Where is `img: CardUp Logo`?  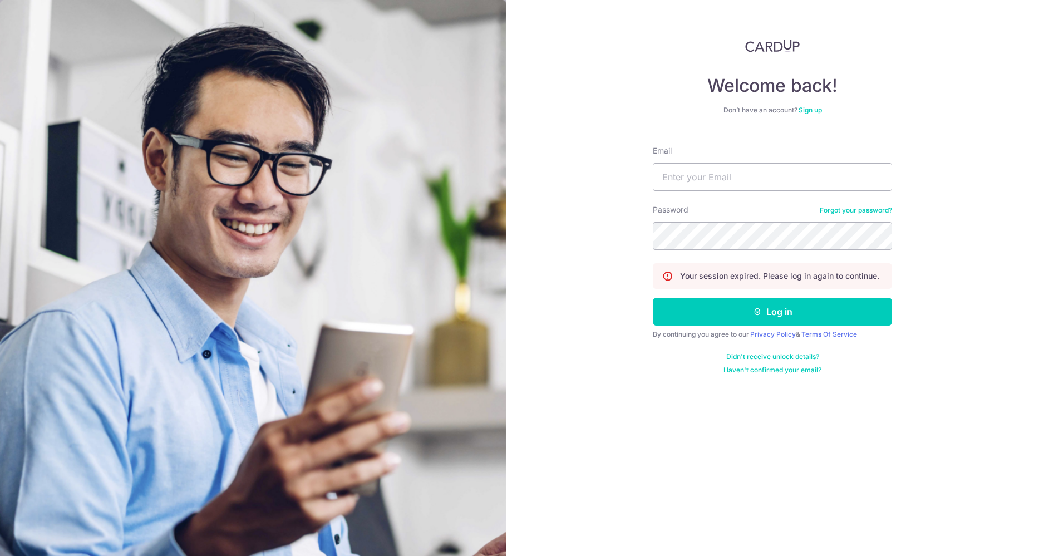 img: CardUp Logo is located at coordinates (773, 46).